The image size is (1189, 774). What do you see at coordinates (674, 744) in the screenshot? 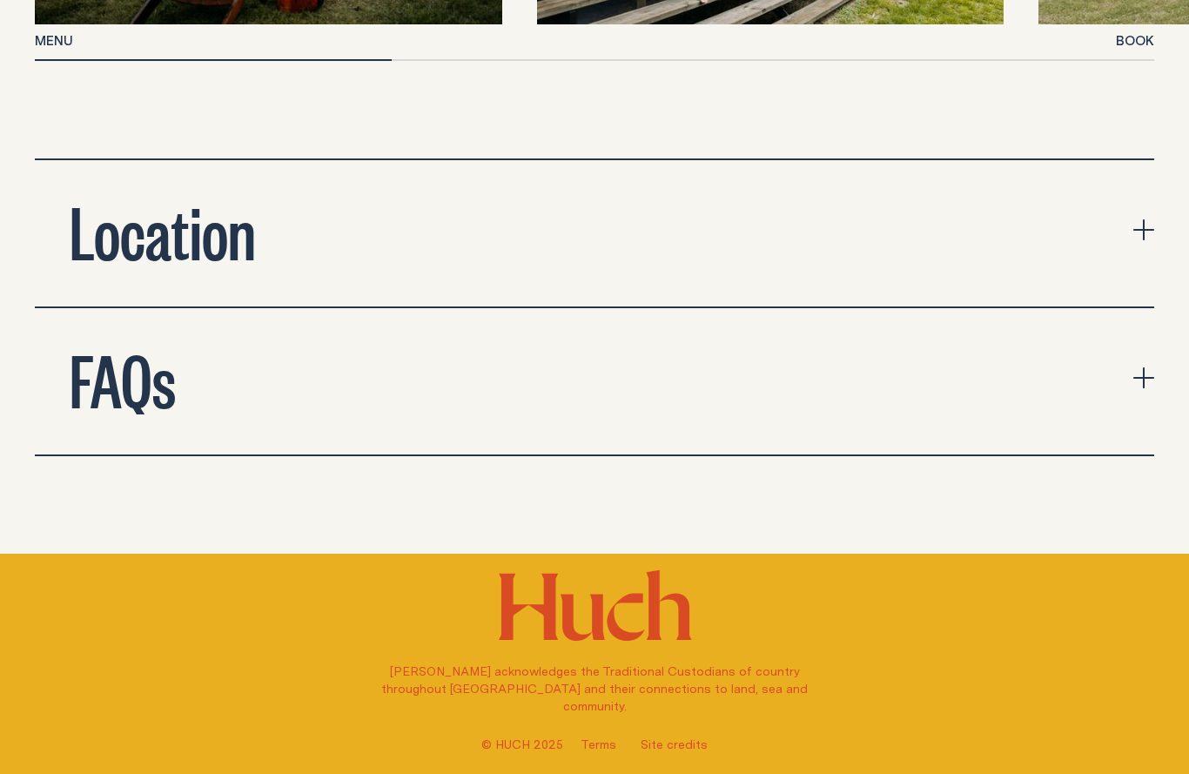
I see `a: Site credits` at bounding box center [674, 744].